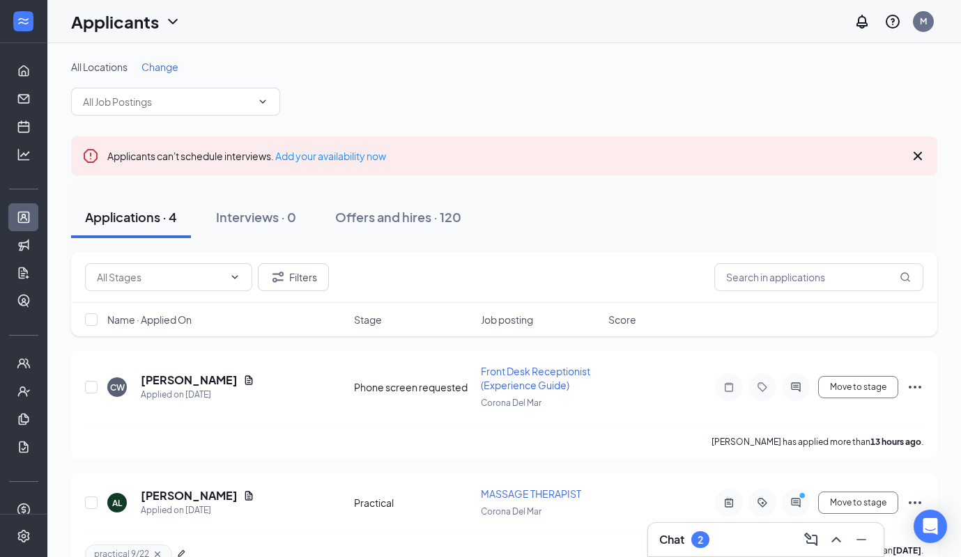 The width and height of the screenshot is (961, 557). I want to click on span: Applicants can't schedule interviews., so click(247, 156).